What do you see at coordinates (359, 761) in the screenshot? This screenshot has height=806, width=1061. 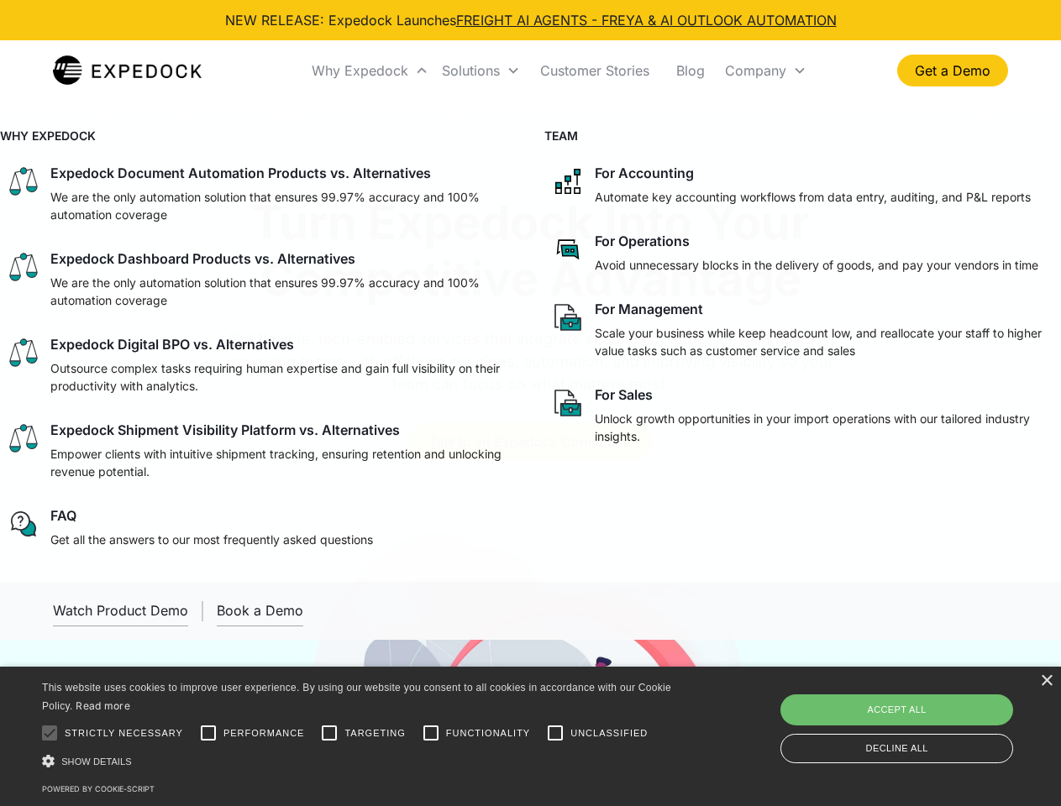 I see `div: Show details` at bounding box center [359, 761].